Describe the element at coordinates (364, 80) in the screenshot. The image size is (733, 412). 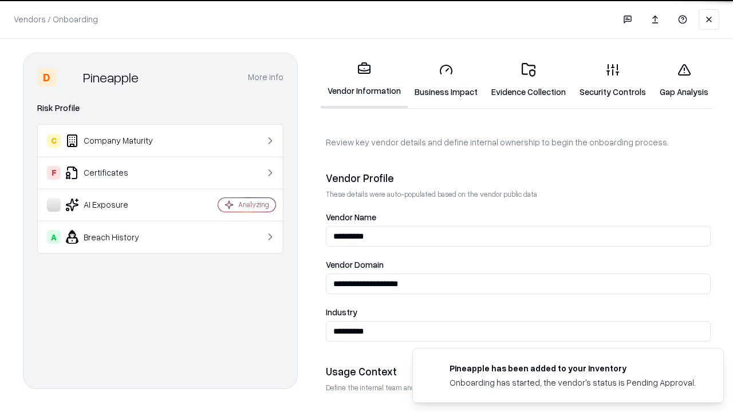
I see `a: Vendor Information` at that location.